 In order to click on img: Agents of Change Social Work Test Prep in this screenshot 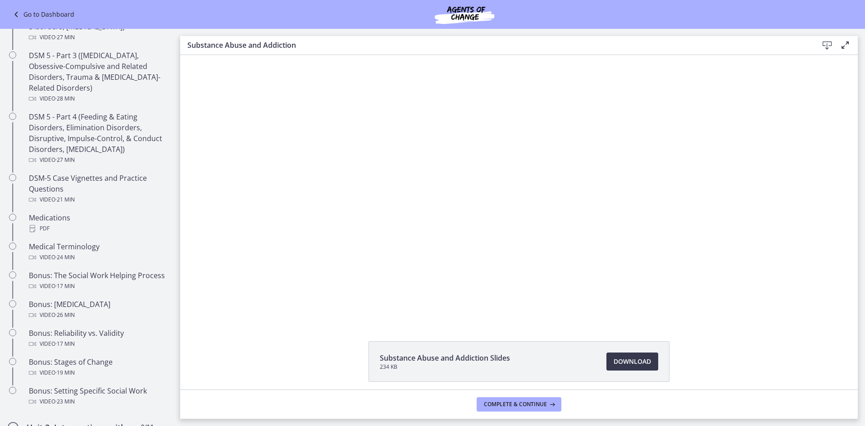, I will do `click(465, 14)`.